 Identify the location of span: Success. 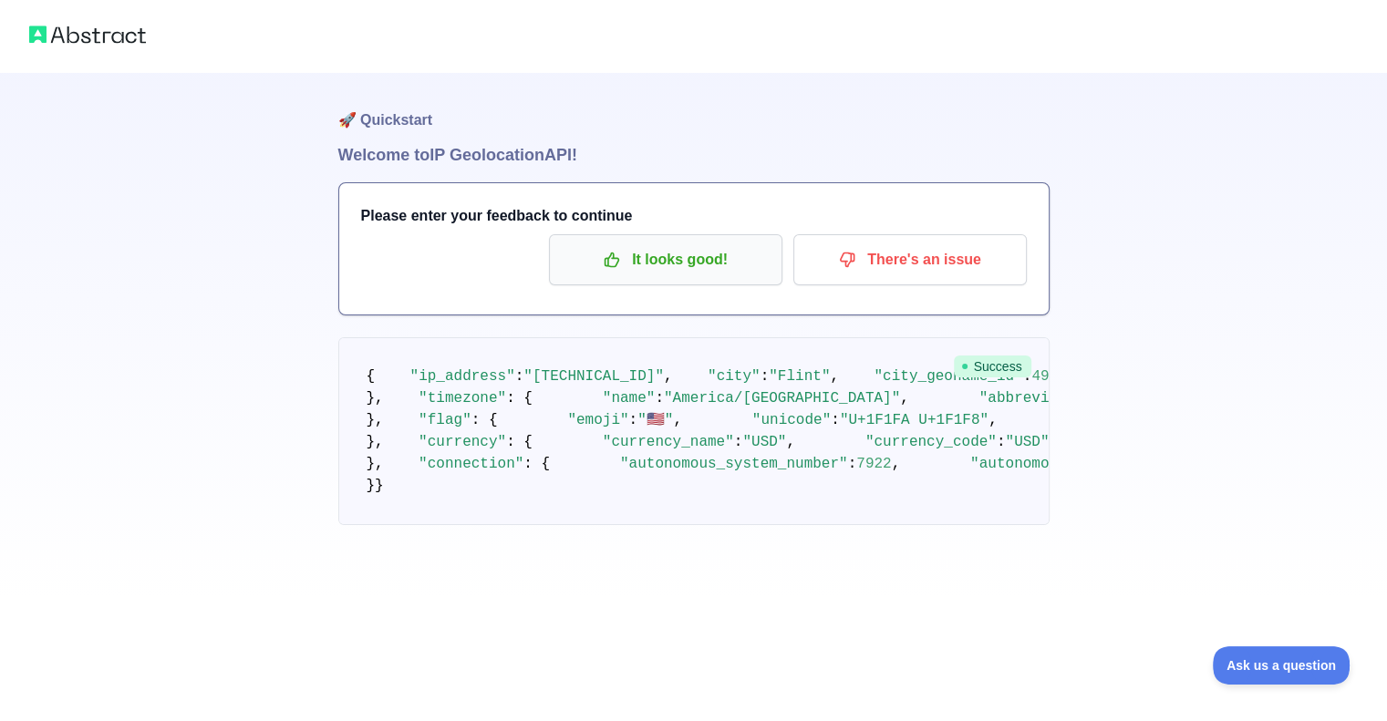
(992, 366).